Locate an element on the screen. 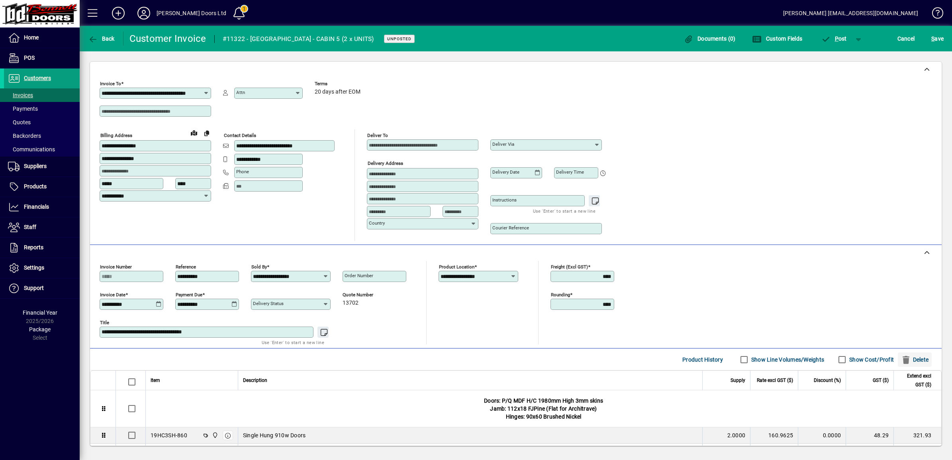  button: Copy to Delivery address is located at coordinates (207, 133).